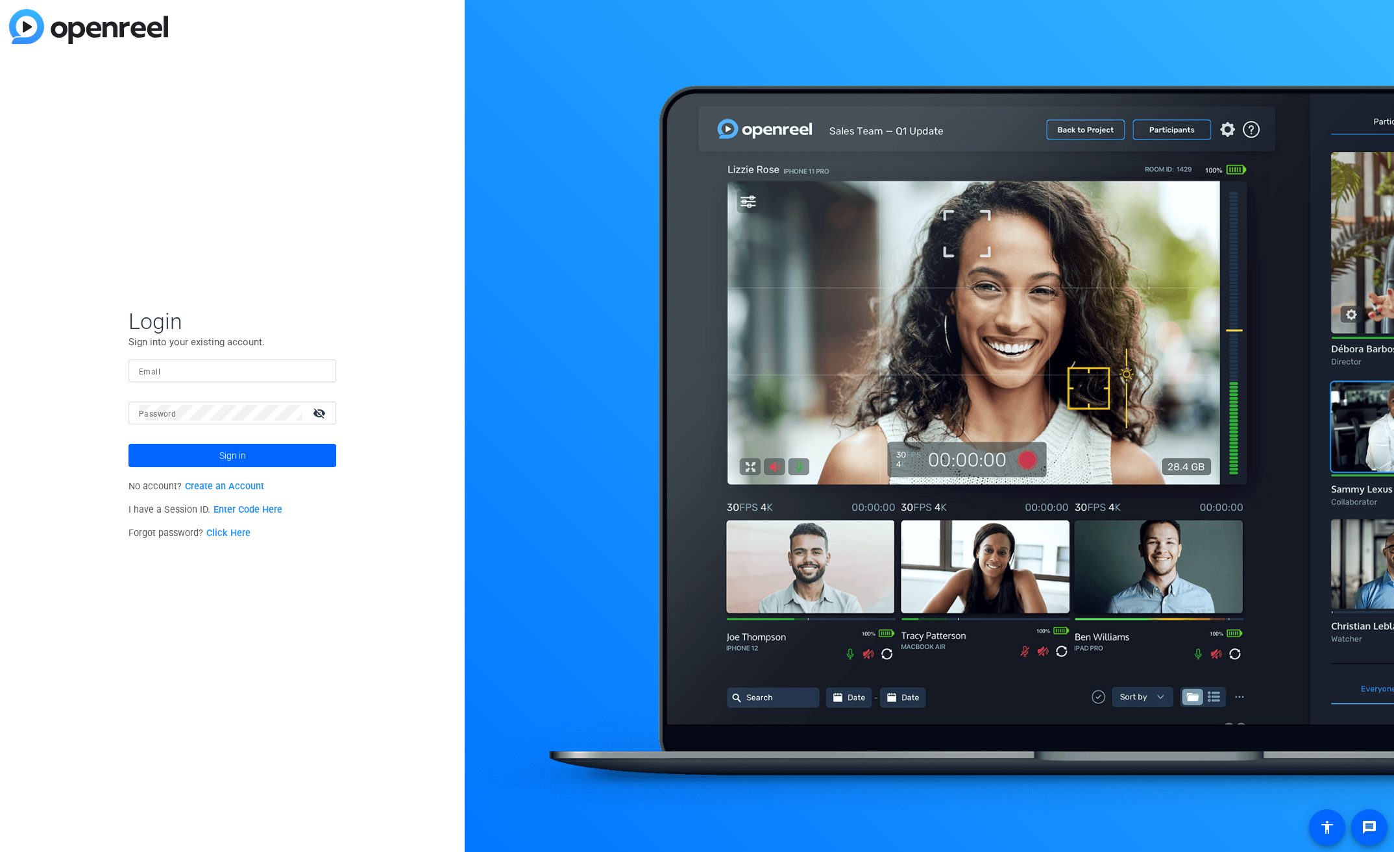  Describe the element at coordinates (248, 510) in the screenshot. I see `a: Enter Code Here` at that location.